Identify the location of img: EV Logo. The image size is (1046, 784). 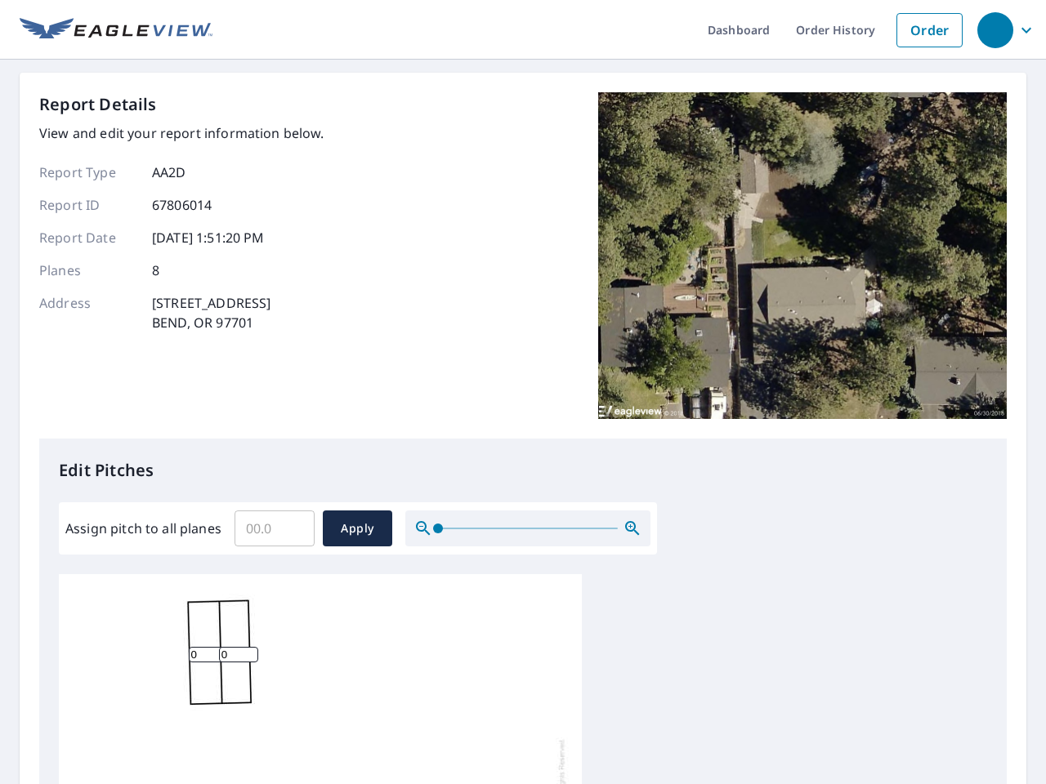
(116, 30).